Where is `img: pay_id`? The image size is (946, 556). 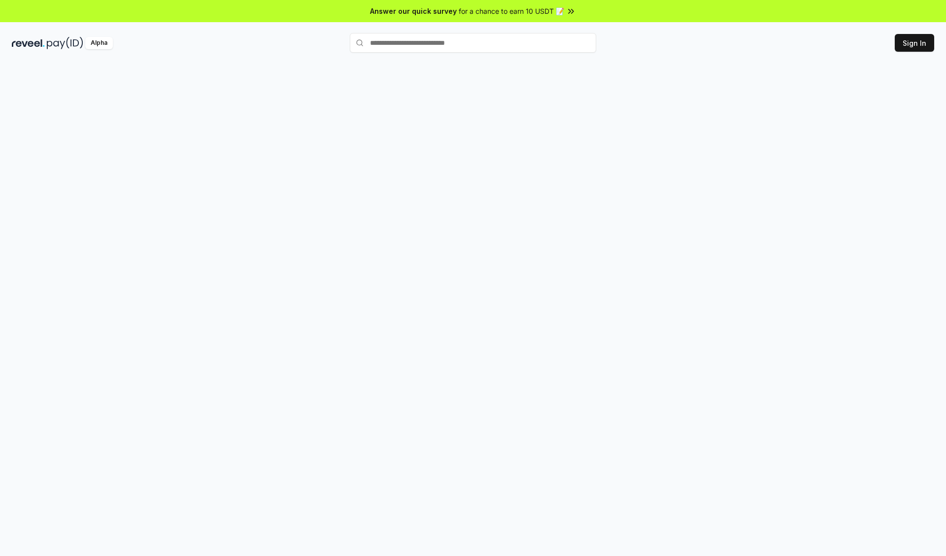
img: pay_id is located at coordinates (65, 43).